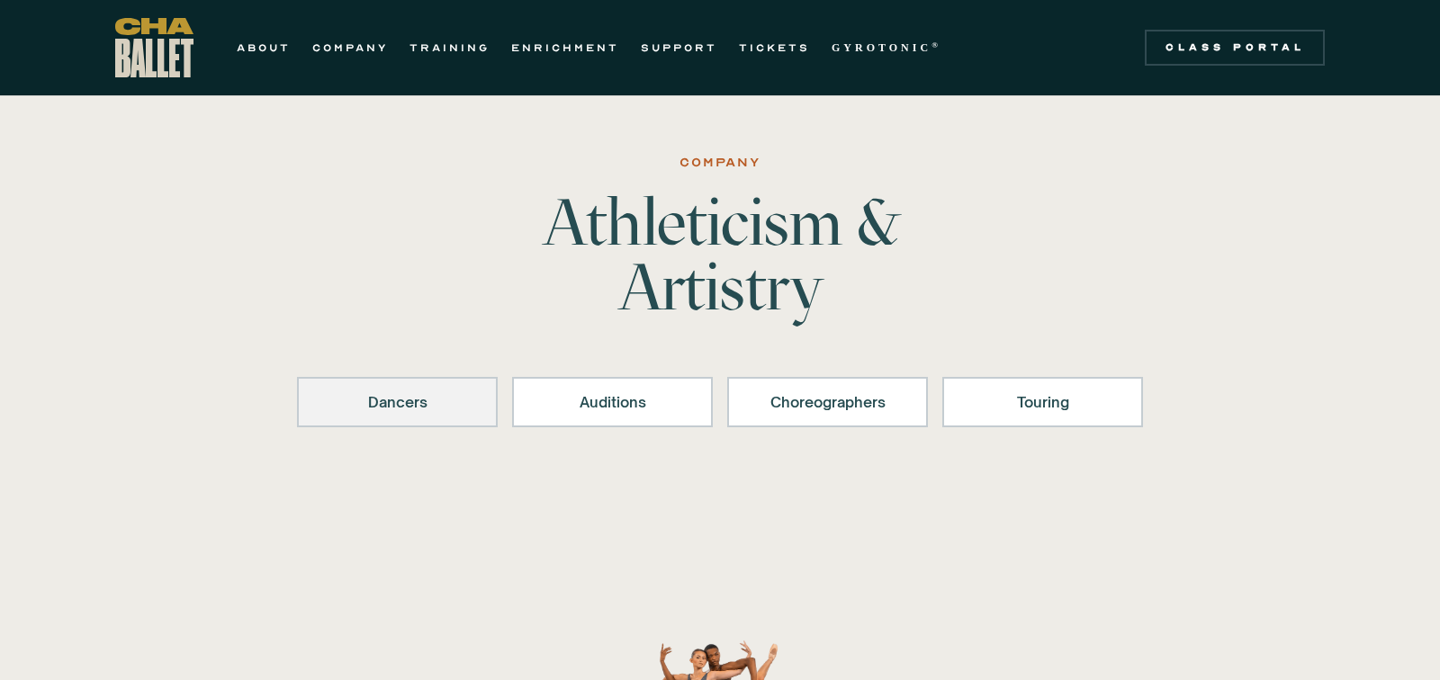 This screenshot has height=680, width=1440. I want to click on a: ENRICHMENT, so click(565, 48).